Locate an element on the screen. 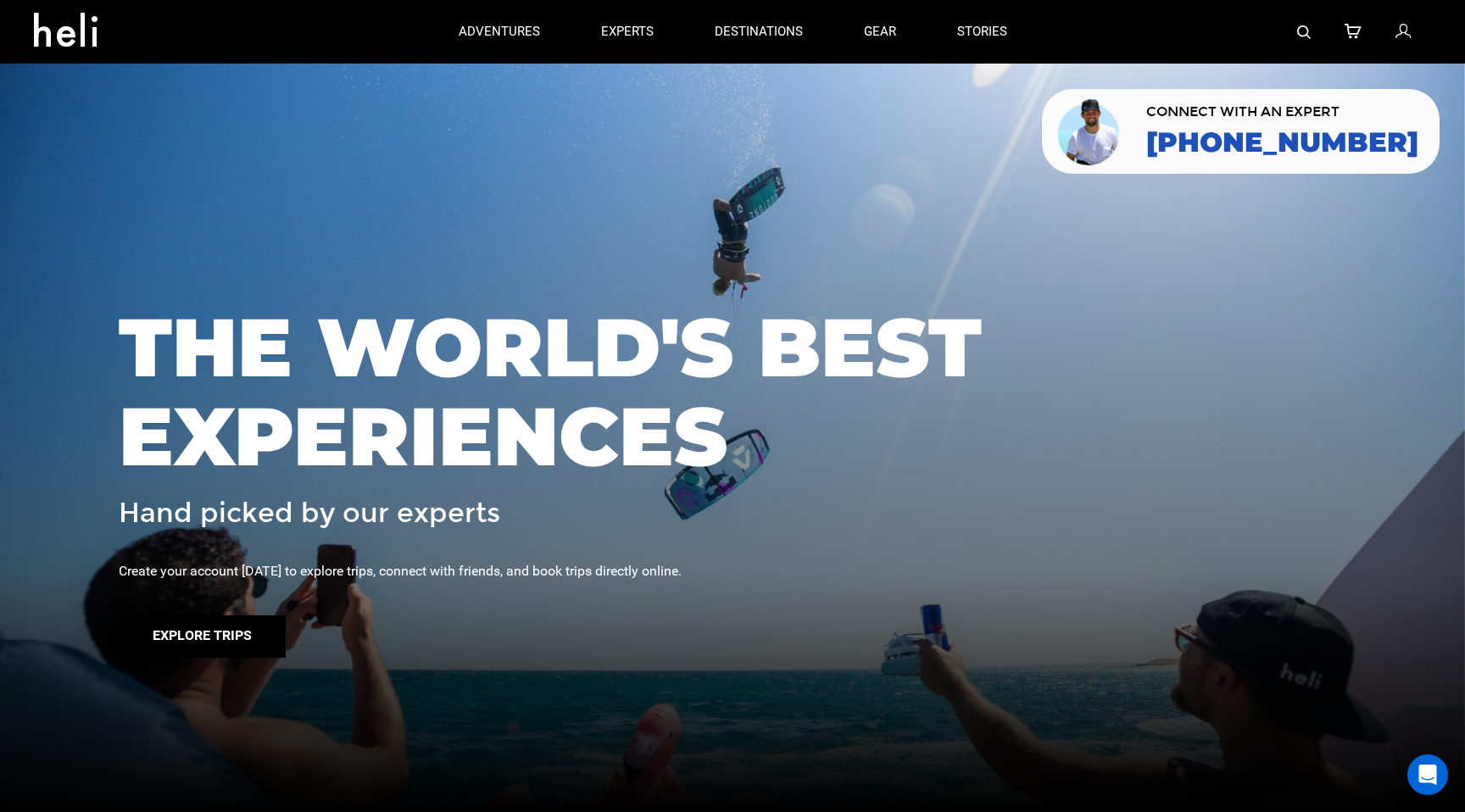 Image resolution: width=1465 pixels, height=812 pixels. p: adventures is located at coordinates (499, 31).